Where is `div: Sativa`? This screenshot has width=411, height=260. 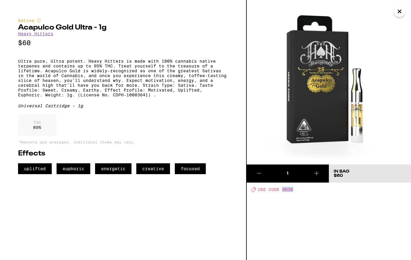
div: Sativa is located at coordinates (123, 20).